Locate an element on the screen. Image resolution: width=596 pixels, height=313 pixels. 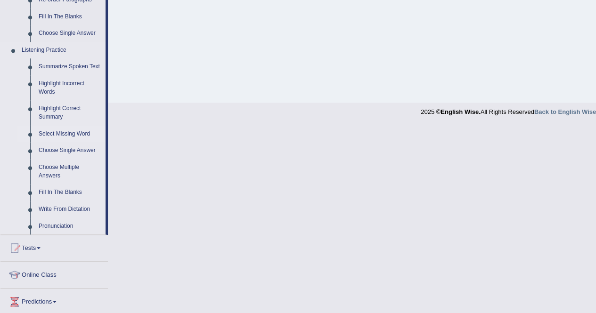
a: Select Missing Word is located at coordinates (70, 134).